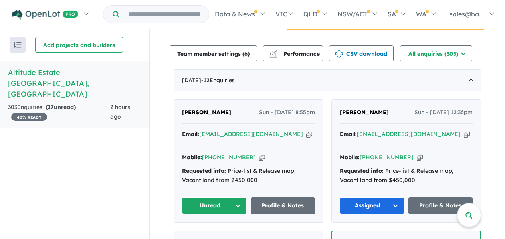  I want to click on span: 6, so click(246, 54).